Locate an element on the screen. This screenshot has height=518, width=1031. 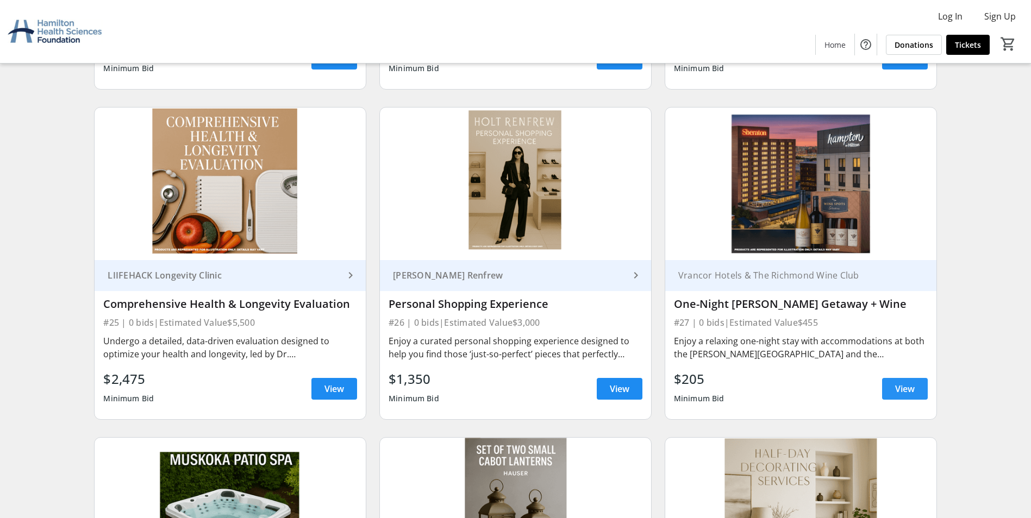
a: Donations is located at coordinates (913, 45).